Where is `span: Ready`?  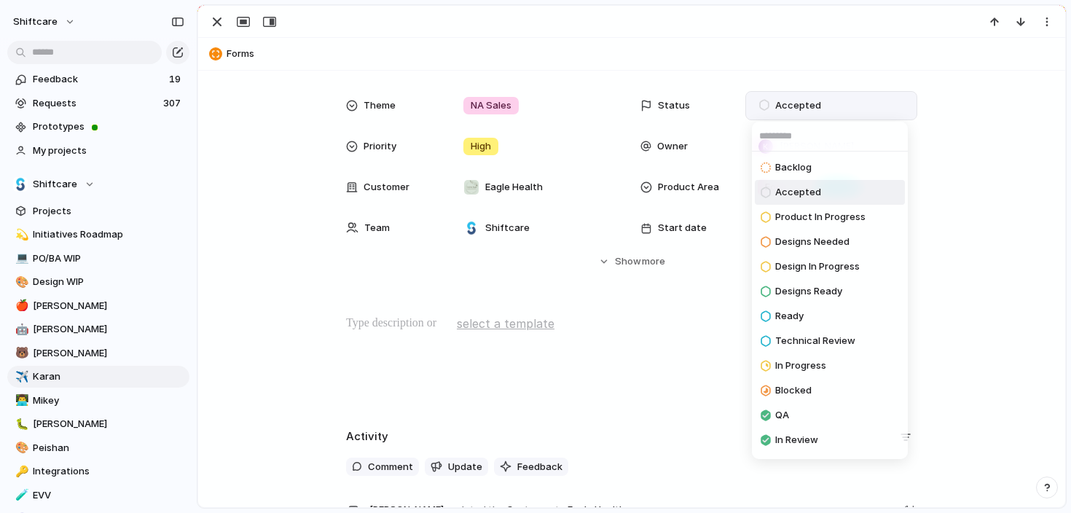 span: Ready is located at coordinates (789, 316).